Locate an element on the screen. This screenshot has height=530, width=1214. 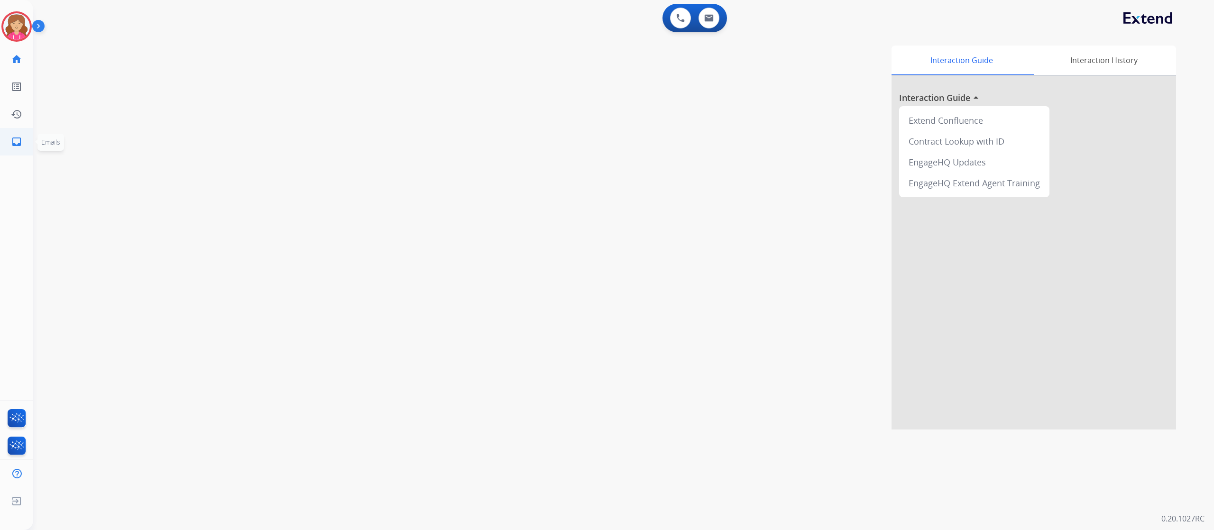
div: Interaction Guide is located at coordinates (961, 60).